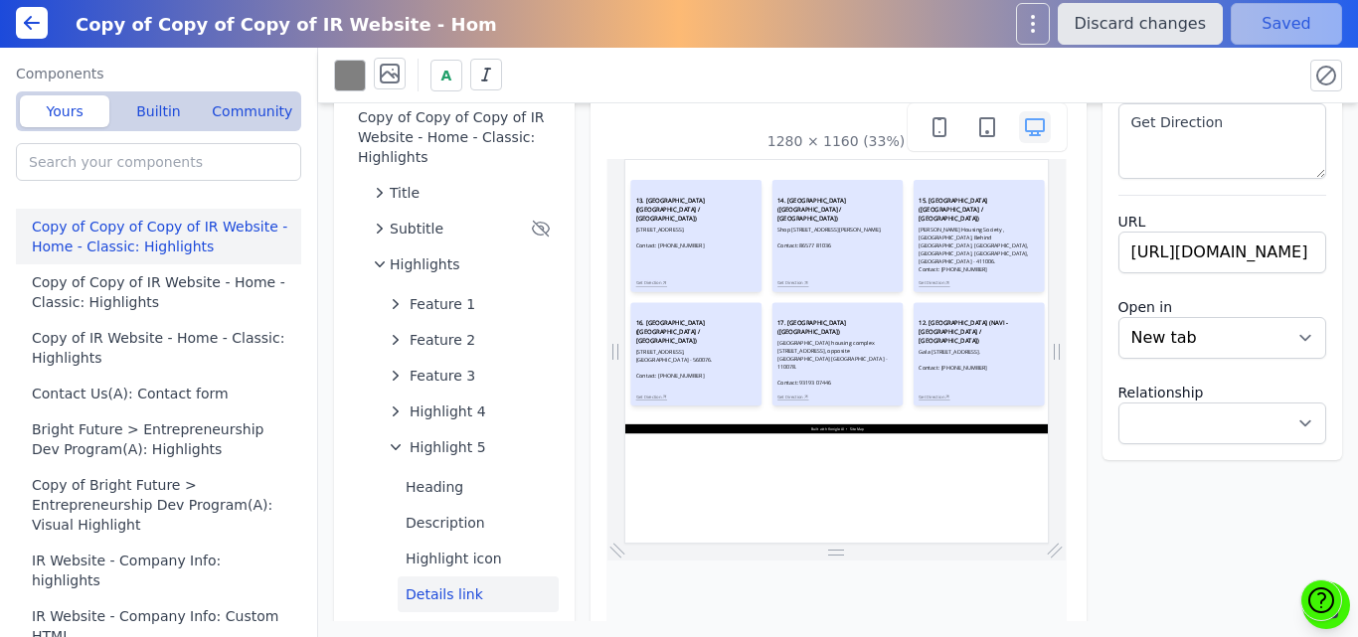 This screenshot has width=1358, height=637. Describe the element at coordinates (446, 76) in the screenshot. I see `button: A` at that location.